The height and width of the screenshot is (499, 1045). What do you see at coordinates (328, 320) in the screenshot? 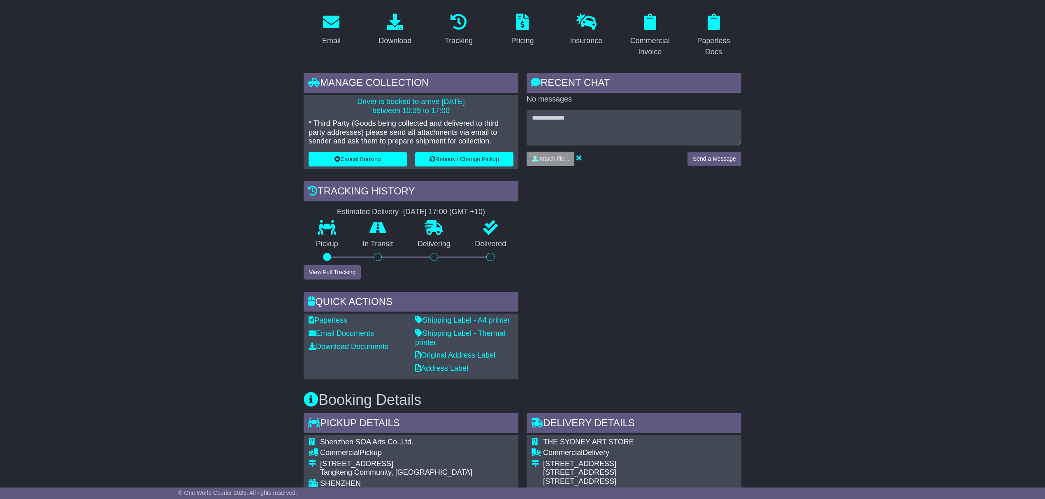
I see `a: Paperless` at bounding box center [328, 320].